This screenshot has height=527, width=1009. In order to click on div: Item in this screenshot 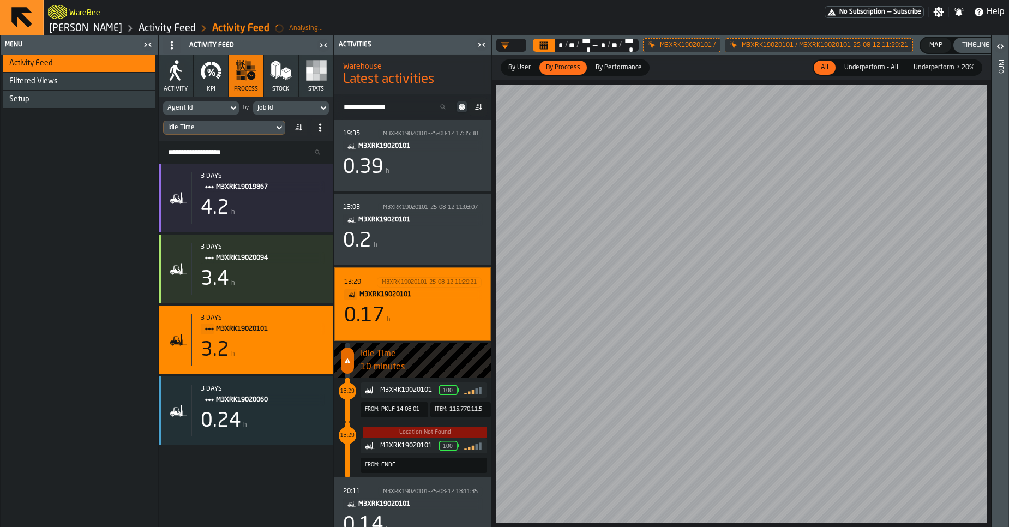, I will do `click(424, 440)`.